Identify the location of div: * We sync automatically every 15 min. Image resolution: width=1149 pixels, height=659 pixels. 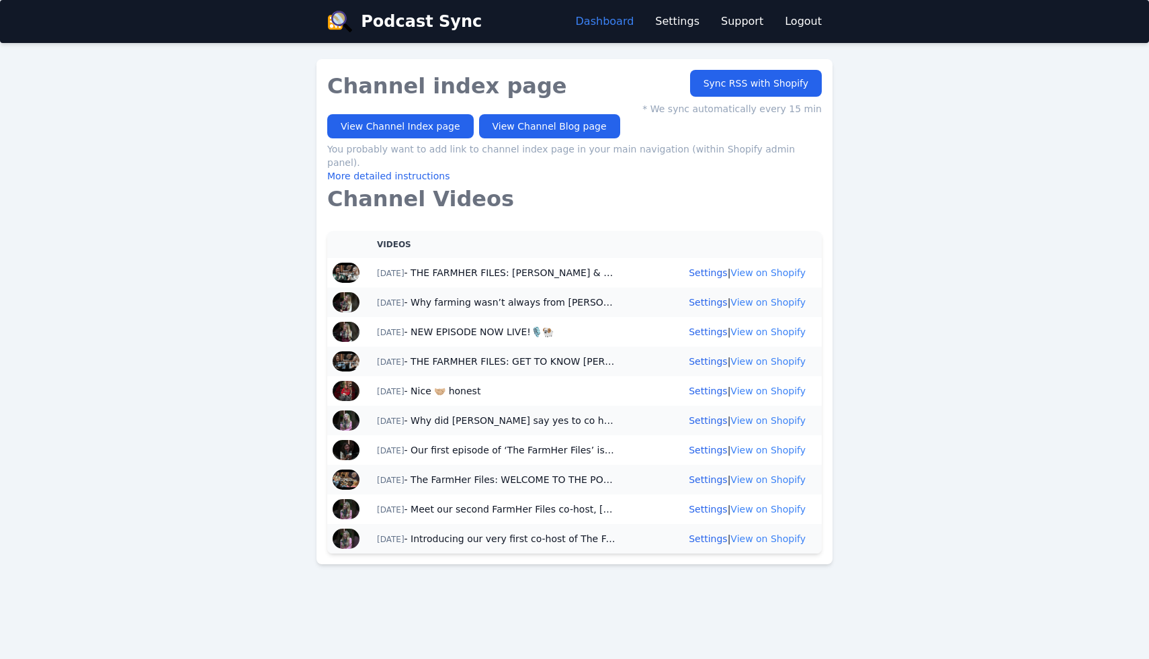
(732, 109).